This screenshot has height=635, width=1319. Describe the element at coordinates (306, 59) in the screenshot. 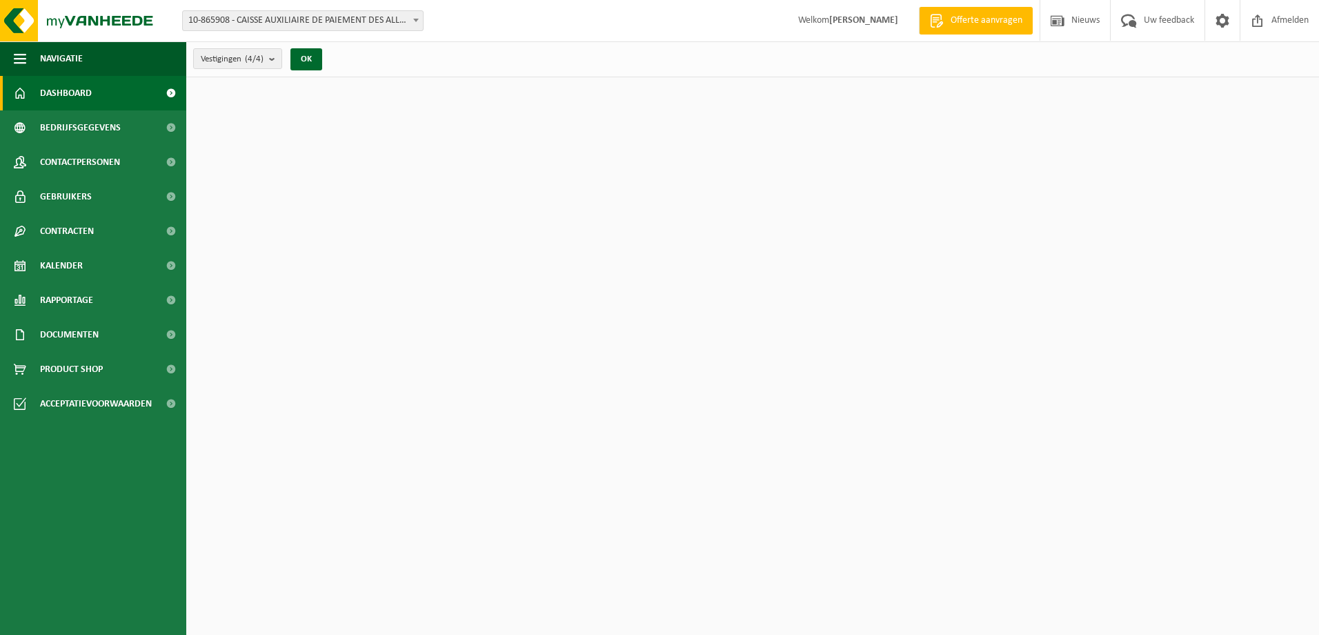

I see `button: OK` at that location.